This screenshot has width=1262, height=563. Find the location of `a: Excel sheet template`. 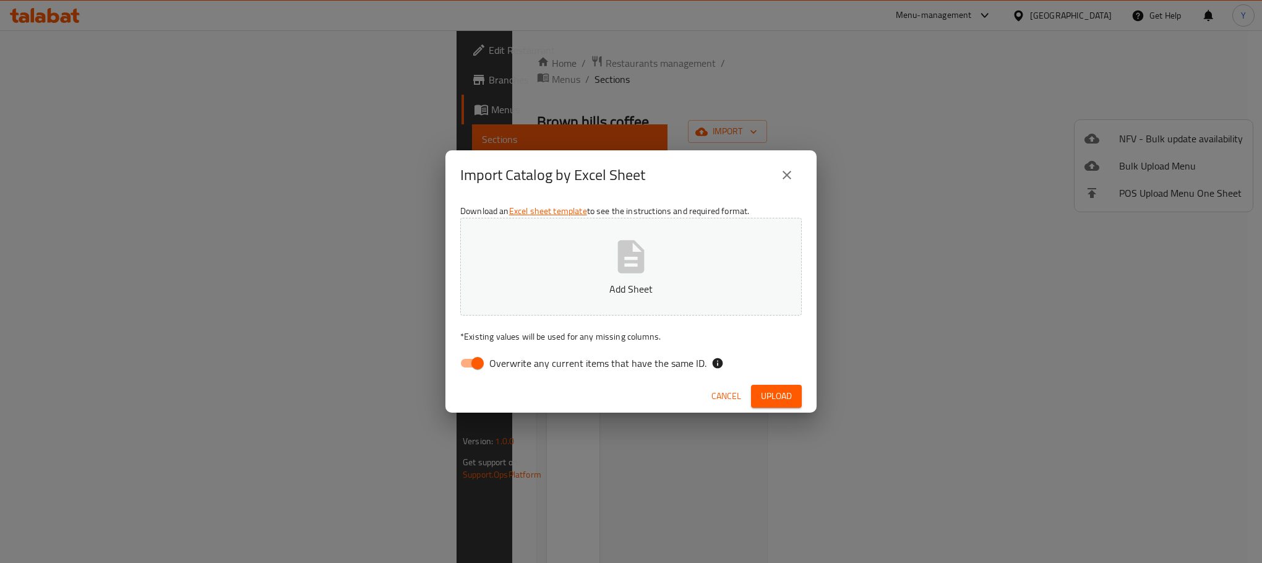

a: Excel sheet template is located at coordinates (548, 211).